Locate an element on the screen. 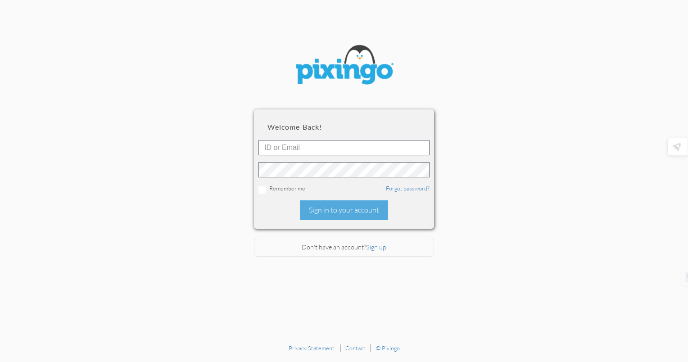  img: pixingo logo is located at coordinates (344, 66).